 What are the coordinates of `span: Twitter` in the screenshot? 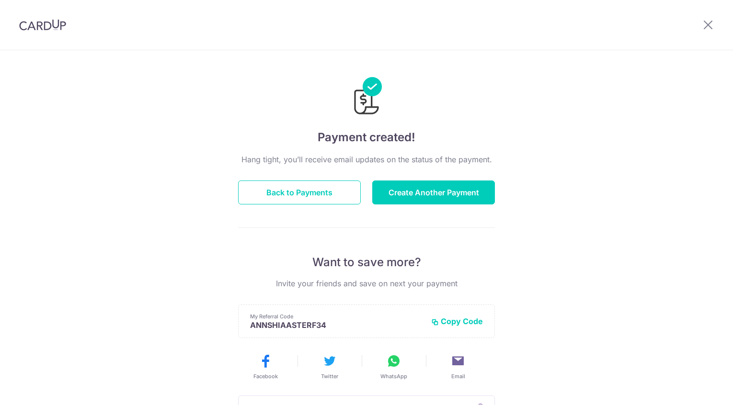 It's located at (330, 377).